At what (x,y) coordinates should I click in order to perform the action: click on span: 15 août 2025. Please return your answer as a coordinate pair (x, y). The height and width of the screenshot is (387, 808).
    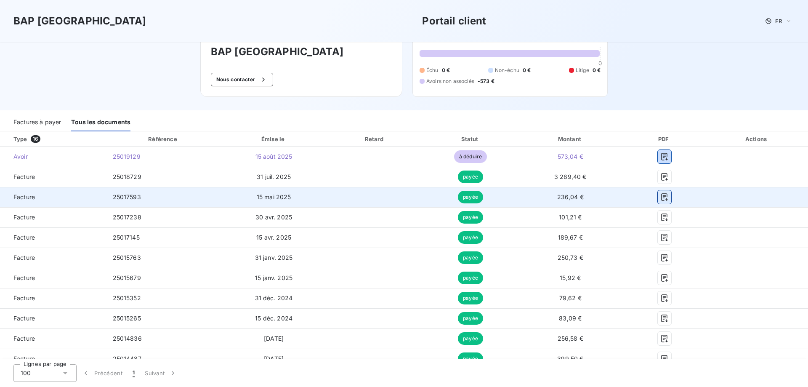
    Looking at the image, I should click on (274, 156).